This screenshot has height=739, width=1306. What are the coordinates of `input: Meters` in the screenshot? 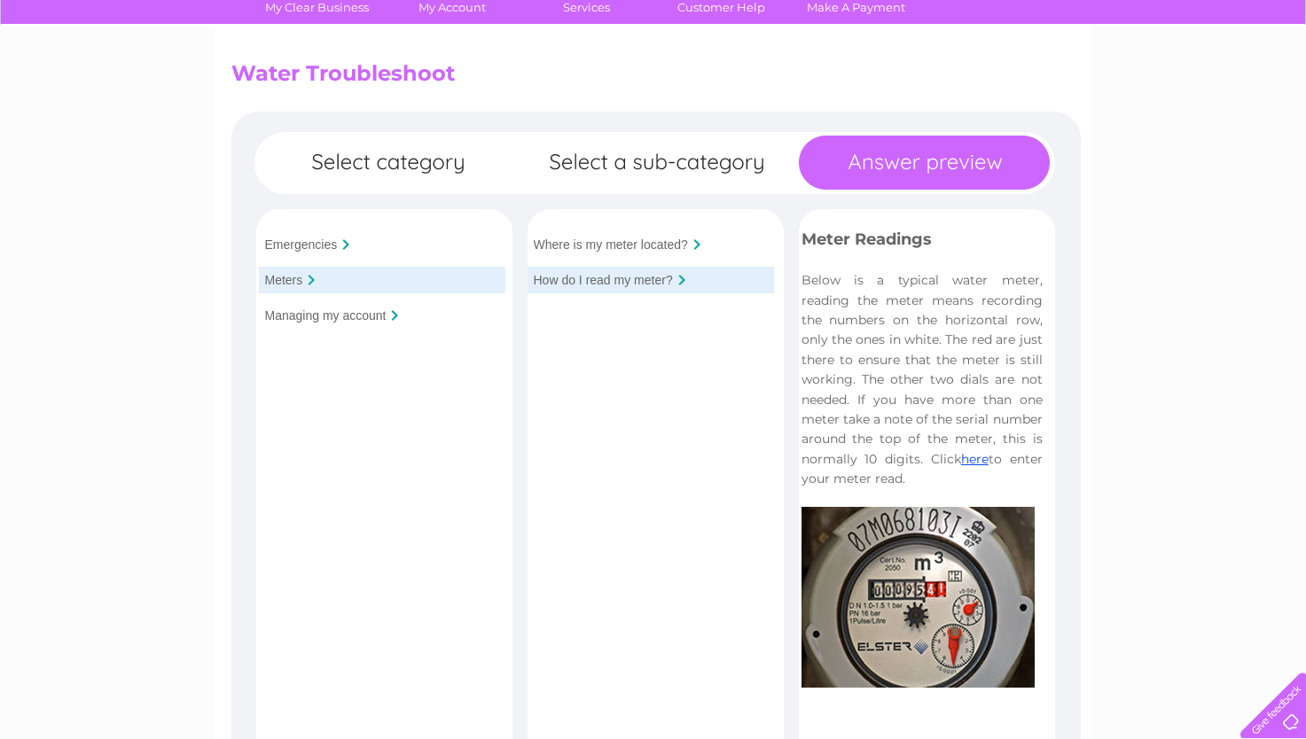 It's located at (284, 280).